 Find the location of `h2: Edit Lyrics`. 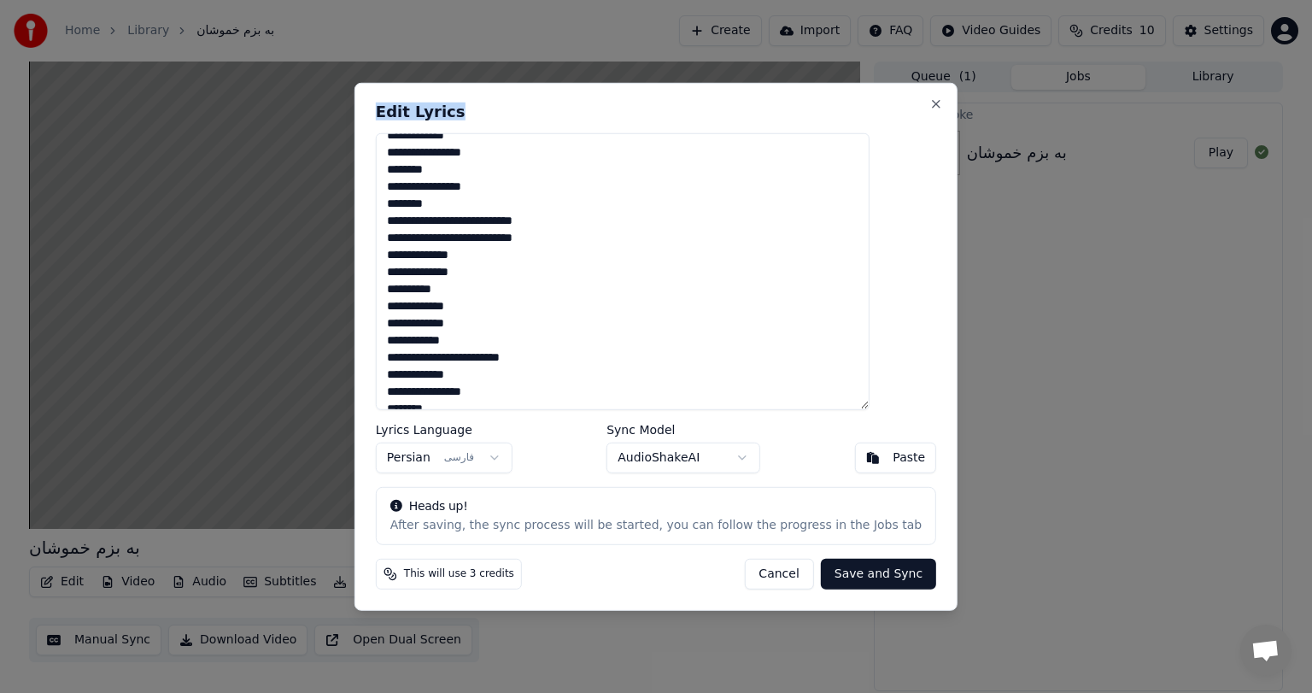

h2: Edit Lyrics is located at coordinates (656, 111).